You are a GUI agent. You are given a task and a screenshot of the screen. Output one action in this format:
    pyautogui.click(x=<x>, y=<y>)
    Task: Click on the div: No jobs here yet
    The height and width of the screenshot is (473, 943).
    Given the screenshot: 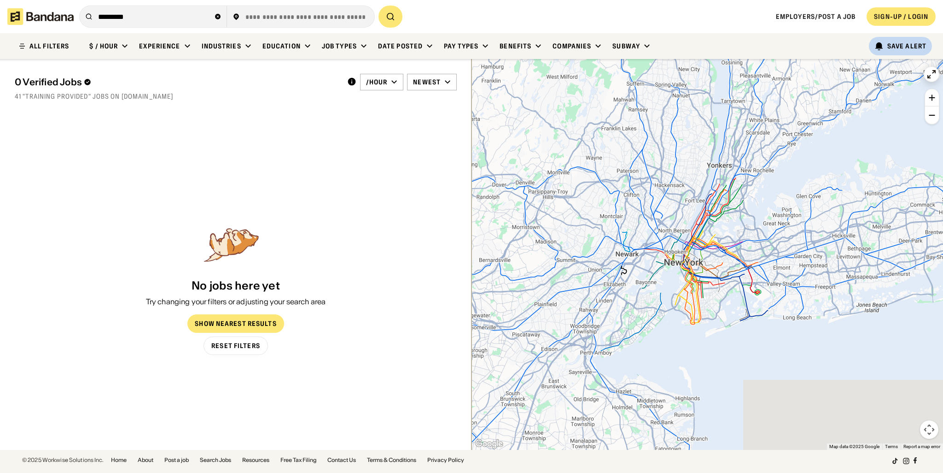 What is the action you would take?
    pyautogui.click(x=236, y=286)
    